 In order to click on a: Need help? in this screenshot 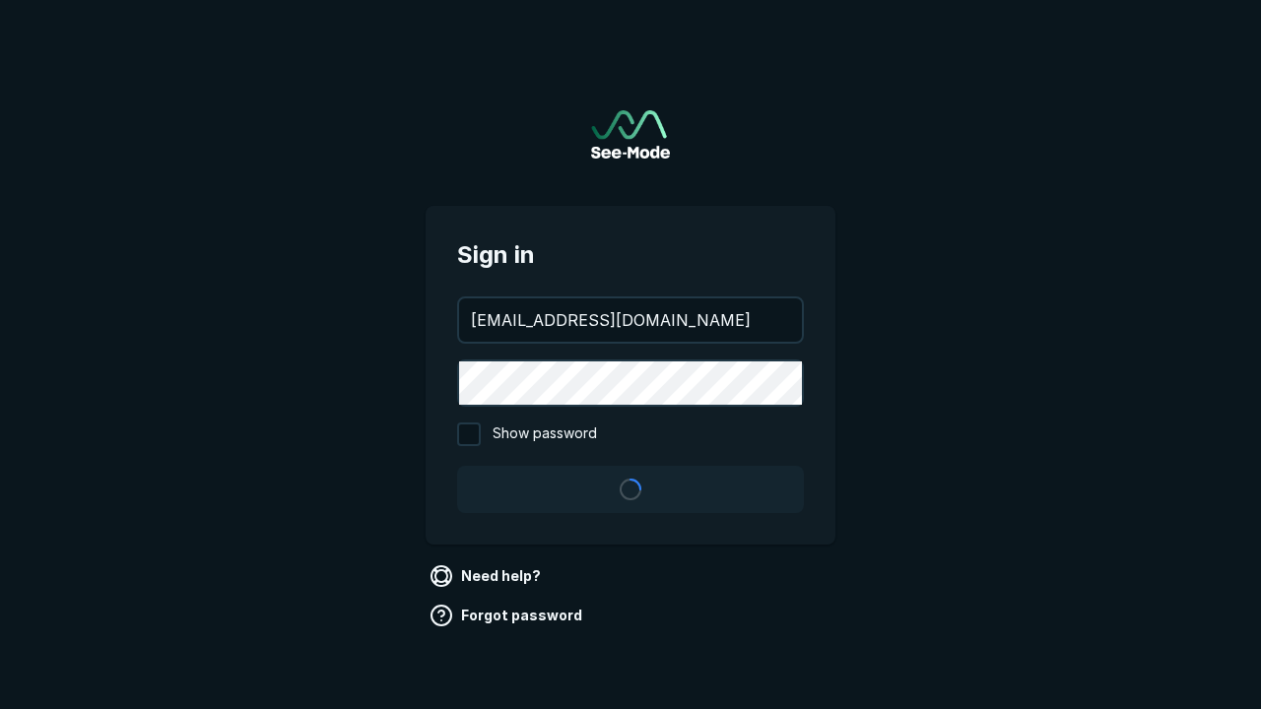, I will do `click(487, 576)`.